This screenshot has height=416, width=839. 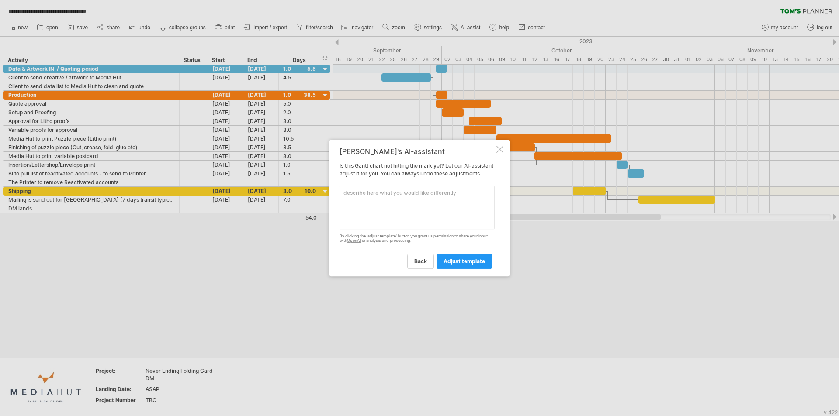 What do you see at coordinates (464, 261) in the screenshot?
I see `a: adjust template` at bounding box center [464, 261].